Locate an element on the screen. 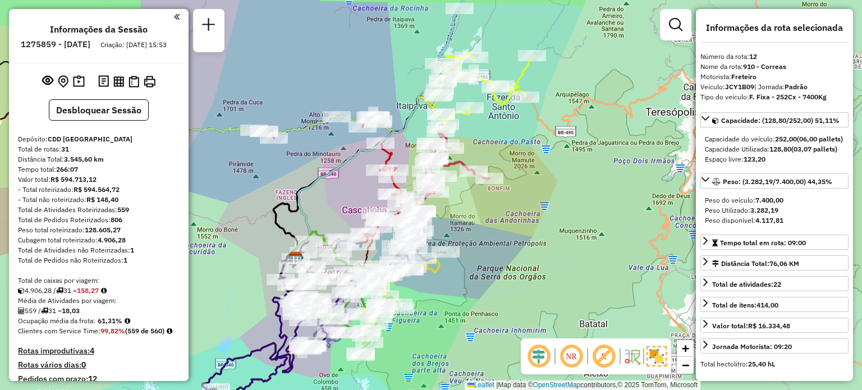  div: Total de Atividades Roteirizadas: is located at coordinates (99, 210).